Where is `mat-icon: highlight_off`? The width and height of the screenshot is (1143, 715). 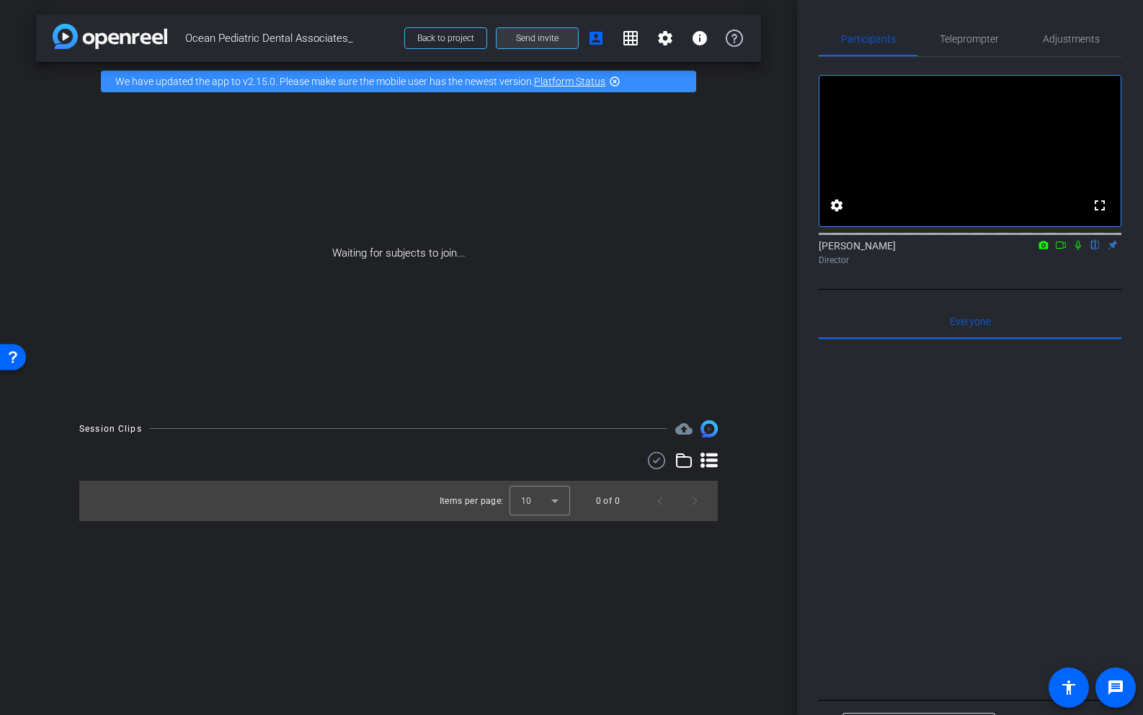
mat-icon: highlight_off is located at coordinates (615, 81).